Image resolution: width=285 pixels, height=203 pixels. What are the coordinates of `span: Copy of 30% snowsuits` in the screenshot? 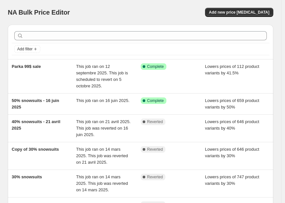 It's located at (35, 149).